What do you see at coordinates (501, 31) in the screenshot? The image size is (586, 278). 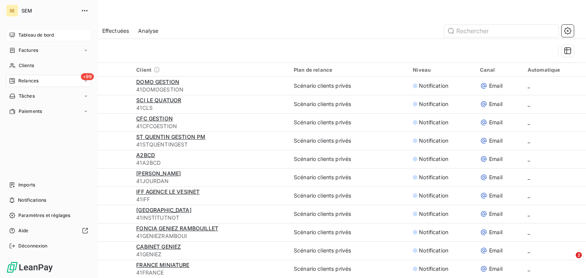 I see `input: Rechercher` at bounding box center [501, 31].